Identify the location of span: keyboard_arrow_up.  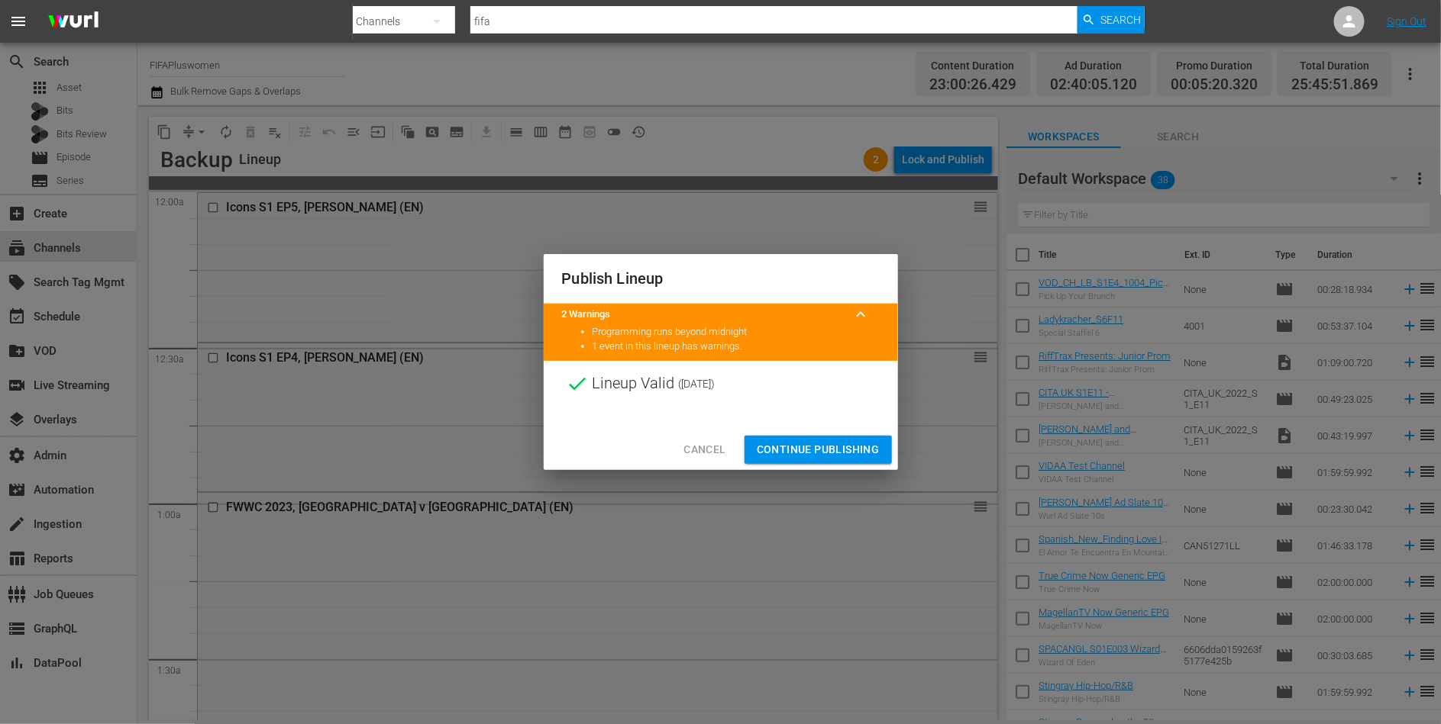
(861, 315).